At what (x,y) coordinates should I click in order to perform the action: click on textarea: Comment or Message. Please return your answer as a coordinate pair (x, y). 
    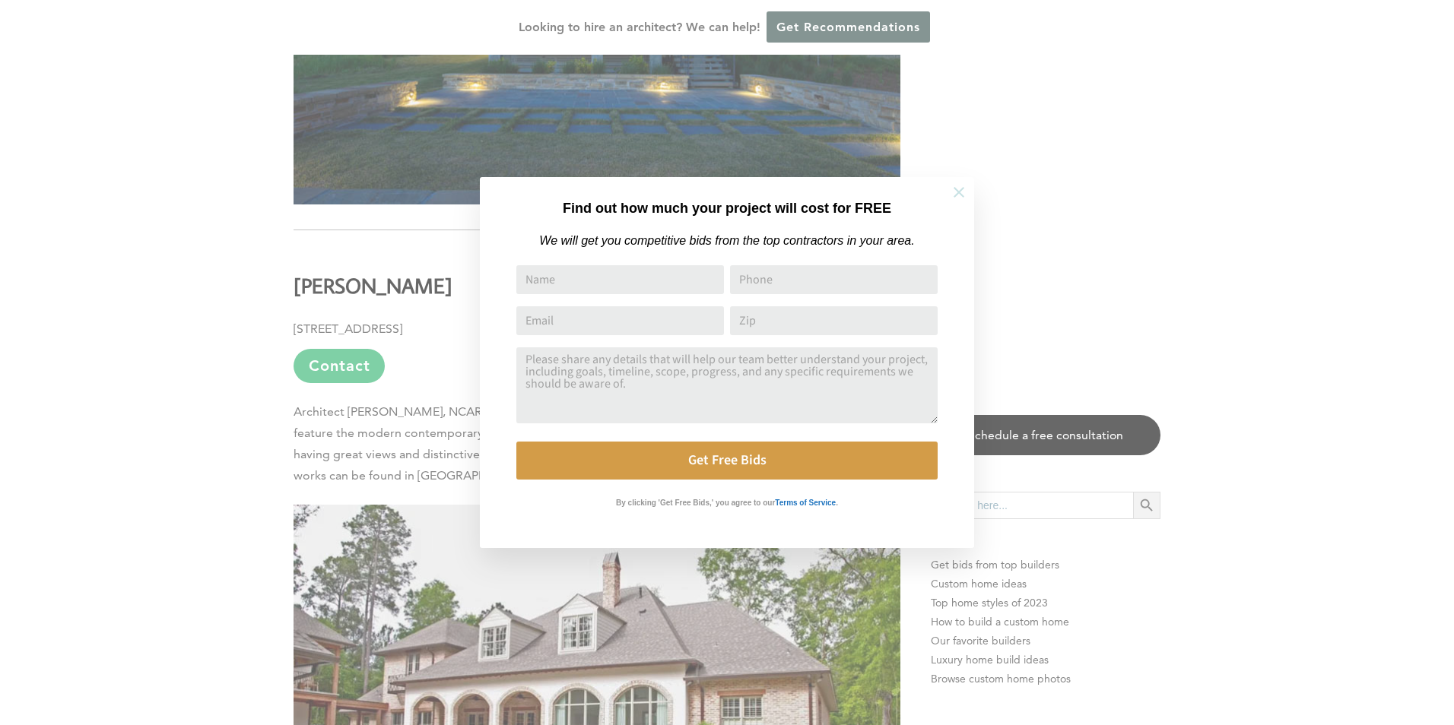
    Looking at the image, I should click on (727, 386).